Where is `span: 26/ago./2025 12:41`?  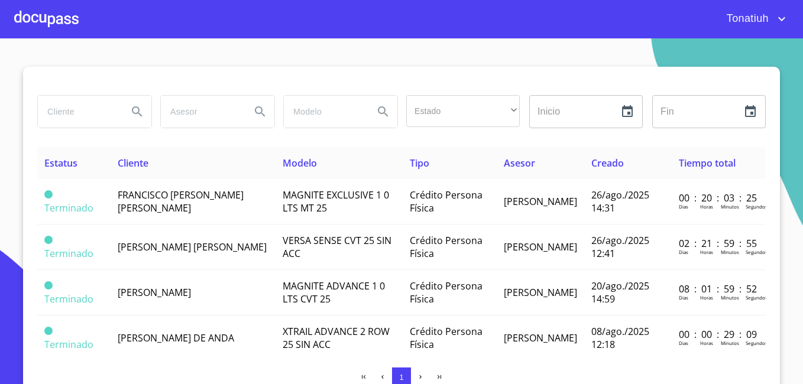 span: 26/ago./2025 12:41 is located at coordinates (620, 247).